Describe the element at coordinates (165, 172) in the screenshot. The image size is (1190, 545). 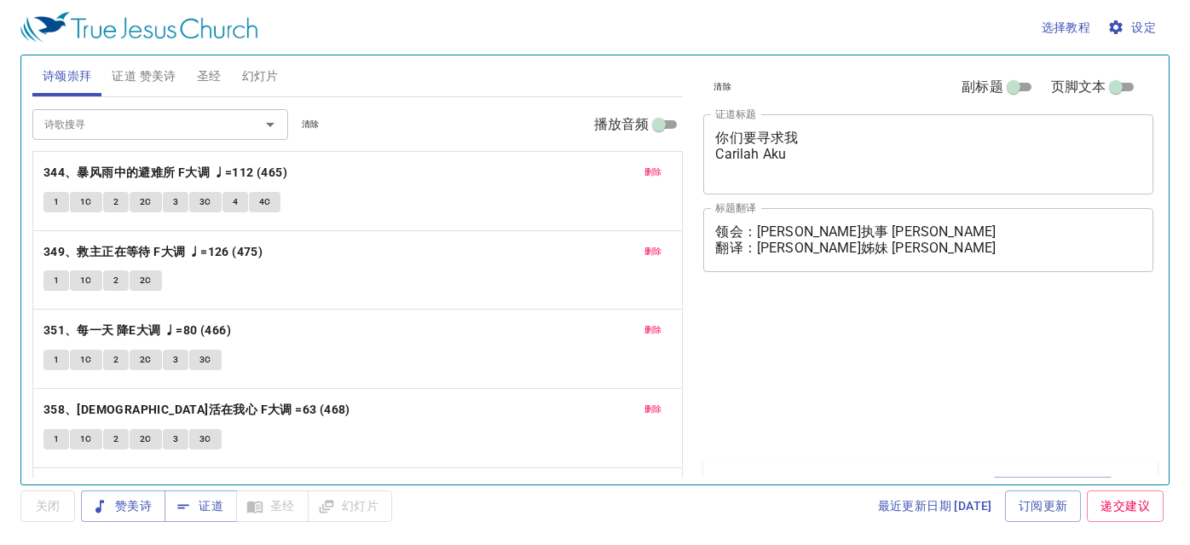
I see `b: 344、暴风雨中的避难所 F大调 ♩=112 (465)` at that location.